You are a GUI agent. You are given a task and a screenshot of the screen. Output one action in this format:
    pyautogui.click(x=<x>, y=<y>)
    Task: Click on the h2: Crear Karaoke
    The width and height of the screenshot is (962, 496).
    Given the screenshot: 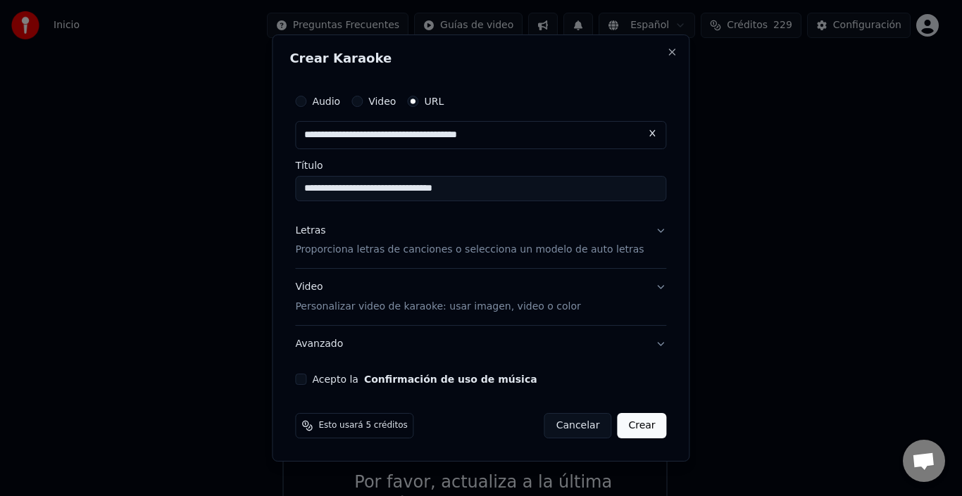 What is the action you would take?
    pyautogui.click(x=480, y=58)
    